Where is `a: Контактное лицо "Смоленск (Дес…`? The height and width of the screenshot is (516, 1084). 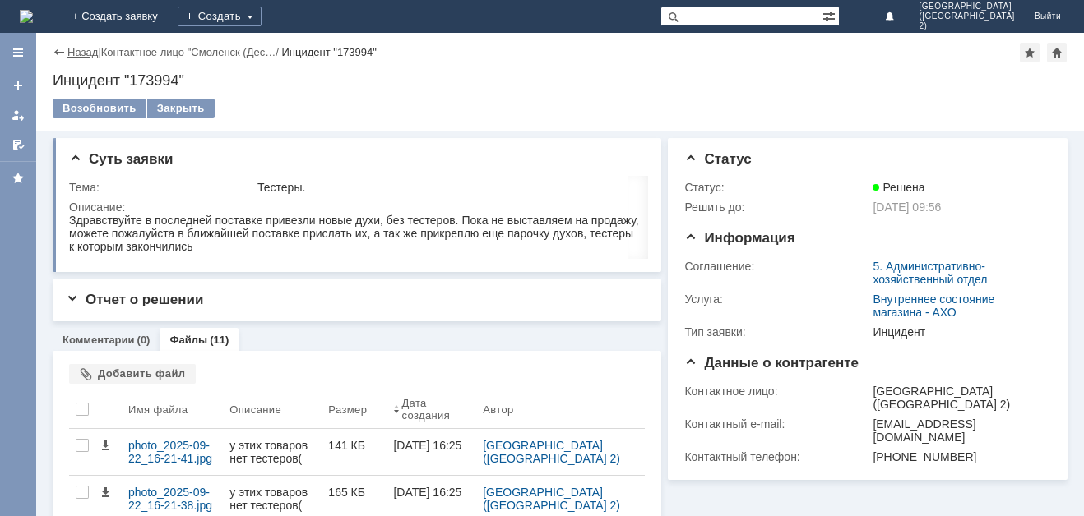 a: Контактное лицо "Смоленск (Дес… is located at coordinates (188, 52).